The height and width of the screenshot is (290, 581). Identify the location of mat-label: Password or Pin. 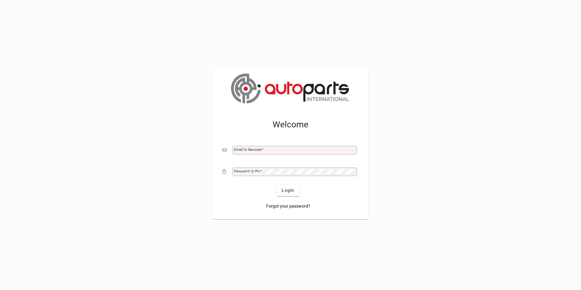
(247, 171).